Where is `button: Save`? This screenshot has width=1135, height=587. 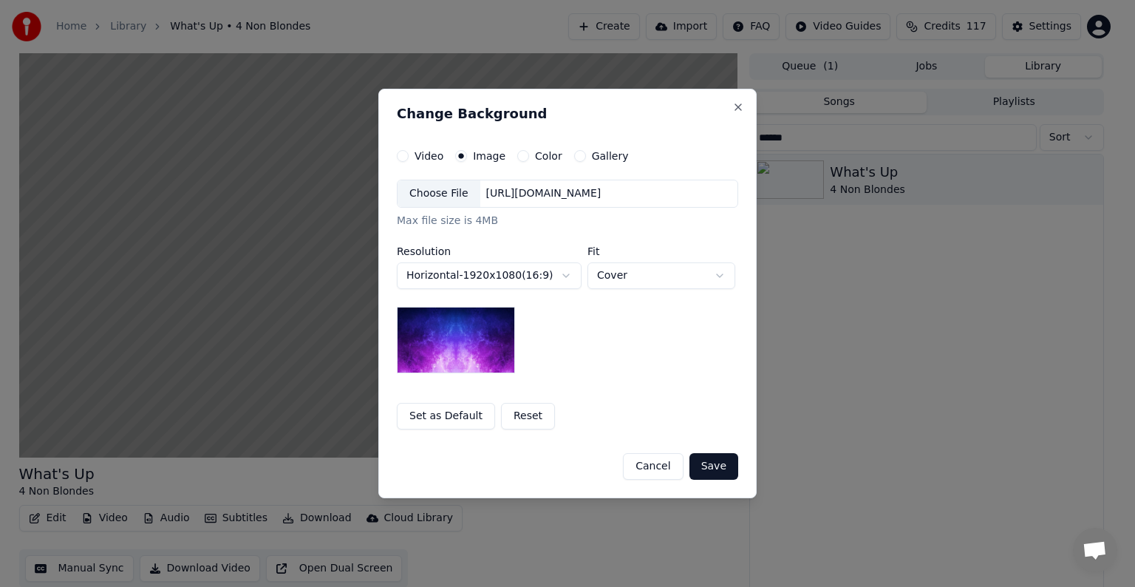
button: Save is located at coordinates (714, 466).